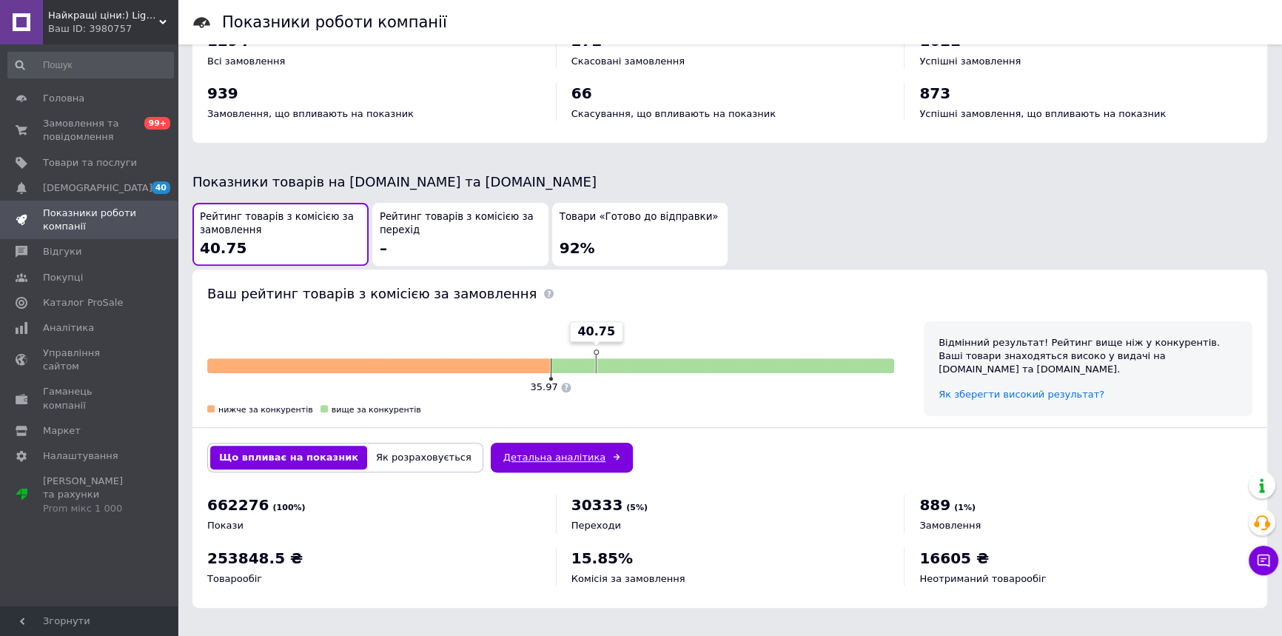  What do you see at coordinates (629, 578) in the screenshot?
I see `span: Комісія за замовлення` at bounding box center [629, 578].